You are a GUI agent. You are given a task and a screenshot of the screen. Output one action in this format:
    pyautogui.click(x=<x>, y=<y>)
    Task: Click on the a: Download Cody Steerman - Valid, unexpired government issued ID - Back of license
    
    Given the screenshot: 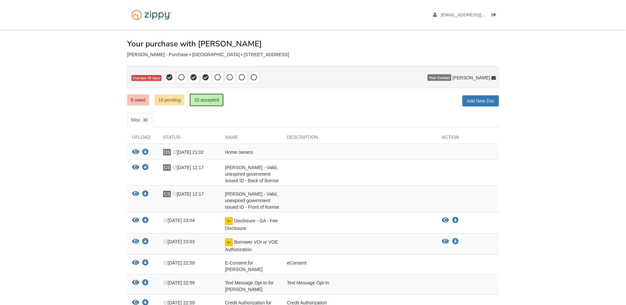 What is the action you would take?
    pyautogui.click(x=146, y=168)
    